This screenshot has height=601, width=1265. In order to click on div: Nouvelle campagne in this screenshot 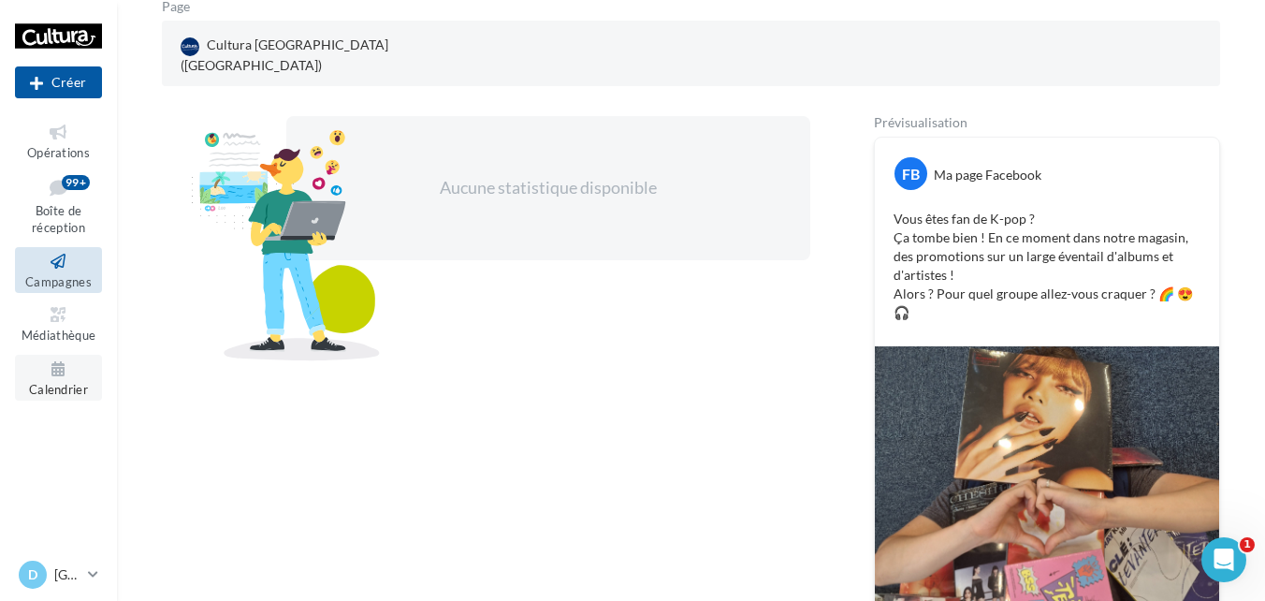, I will do `click(58, 82)`.